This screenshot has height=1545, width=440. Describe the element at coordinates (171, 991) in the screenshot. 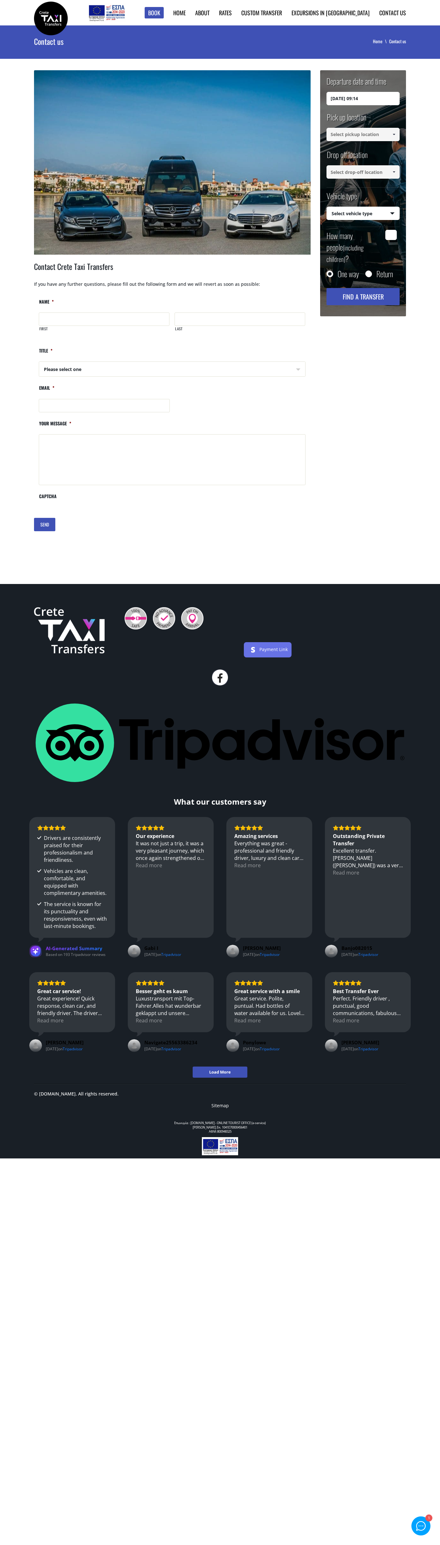

I see `div: Besser geht es kaum` at that location.